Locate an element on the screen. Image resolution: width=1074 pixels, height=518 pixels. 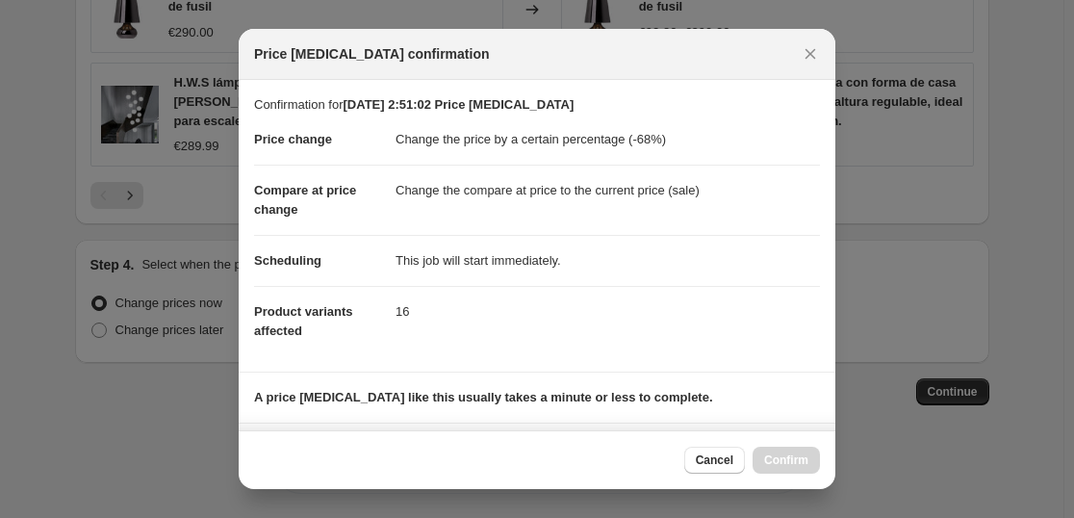
span: Price change is located at coordinates (293, 139).